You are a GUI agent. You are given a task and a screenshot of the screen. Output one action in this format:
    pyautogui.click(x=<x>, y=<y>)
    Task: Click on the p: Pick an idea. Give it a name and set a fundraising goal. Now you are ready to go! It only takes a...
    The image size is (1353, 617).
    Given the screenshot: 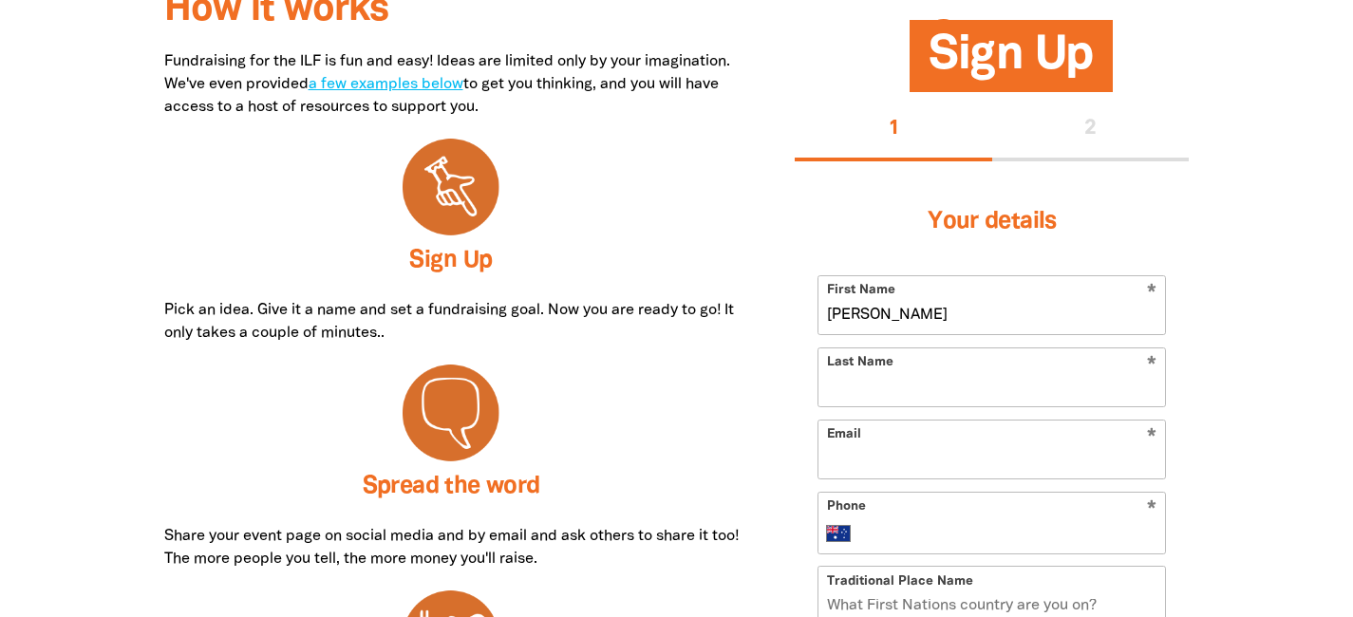 What is the action you would take?
    pyautogui.click(x=451, y=322)
    